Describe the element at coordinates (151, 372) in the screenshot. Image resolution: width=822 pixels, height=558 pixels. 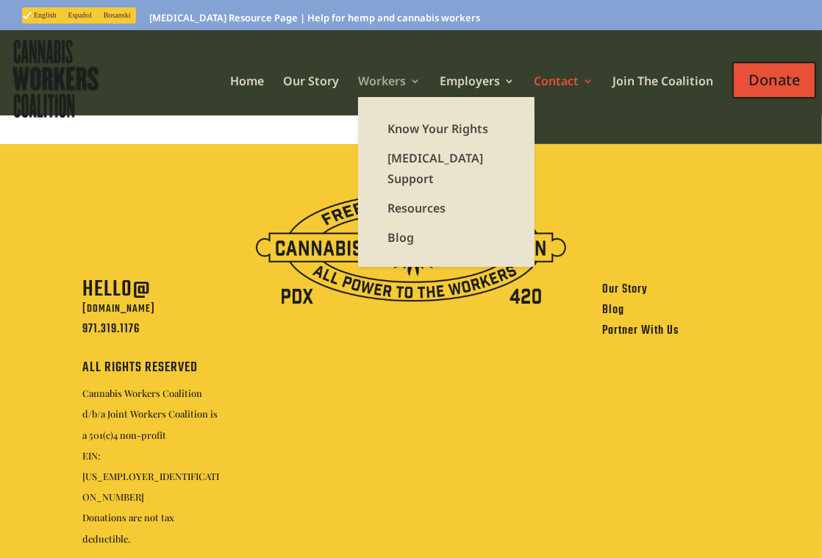
I see `h3: ALL RIGHTS RESERVED` at that location.